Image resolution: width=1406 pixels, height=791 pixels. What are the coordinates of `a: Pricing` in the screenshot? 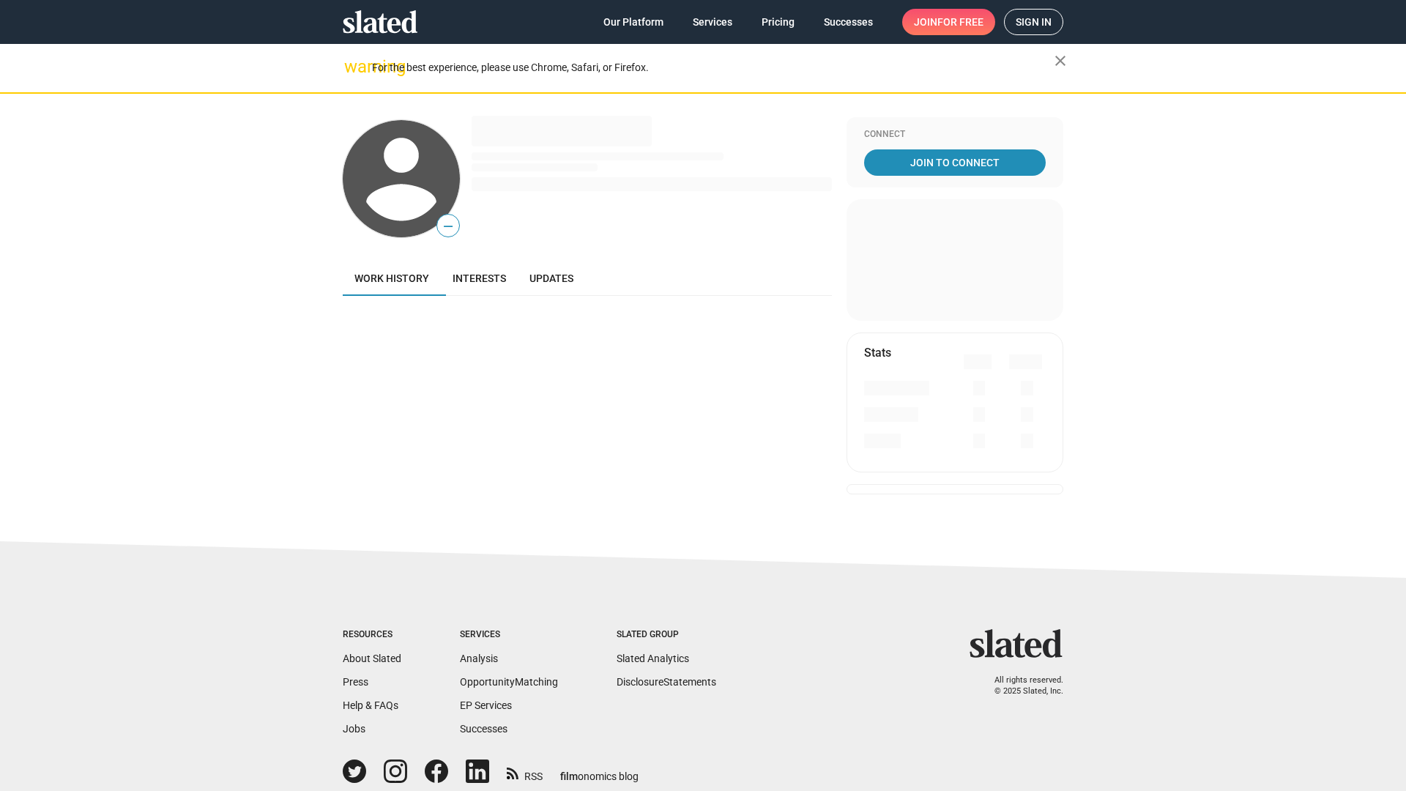 It's located at (778, 22).